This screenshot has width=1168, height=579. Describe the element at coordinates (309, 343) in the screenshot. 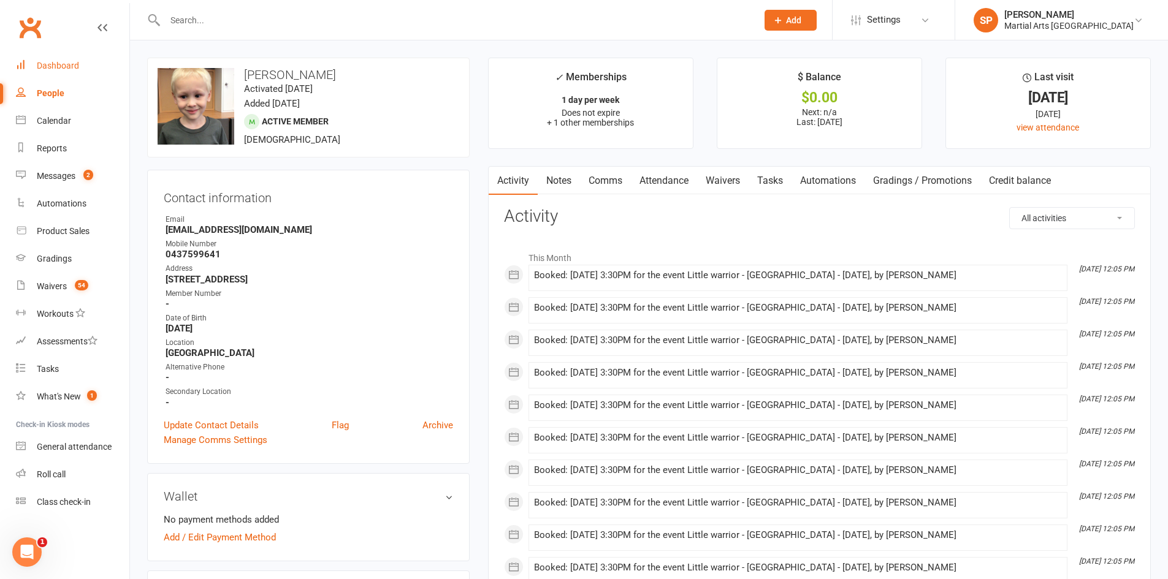

I see `div: Location` at that location.